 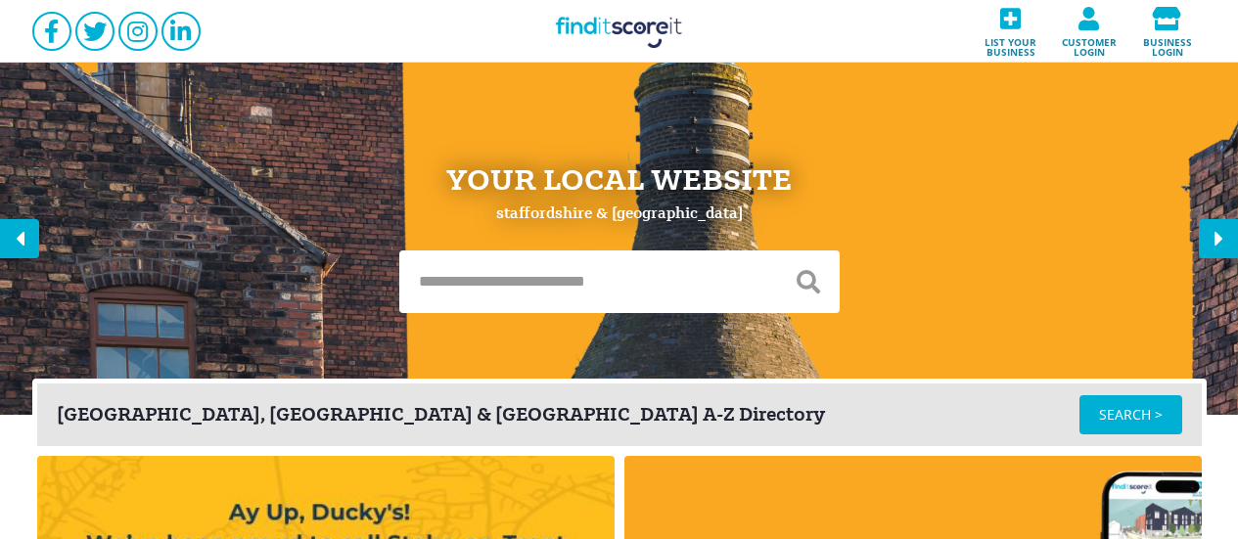 What do you see at coordinates (1089, 43) in the screenshot?
I see `span: Customer login` at bounding box center [1089, 43].